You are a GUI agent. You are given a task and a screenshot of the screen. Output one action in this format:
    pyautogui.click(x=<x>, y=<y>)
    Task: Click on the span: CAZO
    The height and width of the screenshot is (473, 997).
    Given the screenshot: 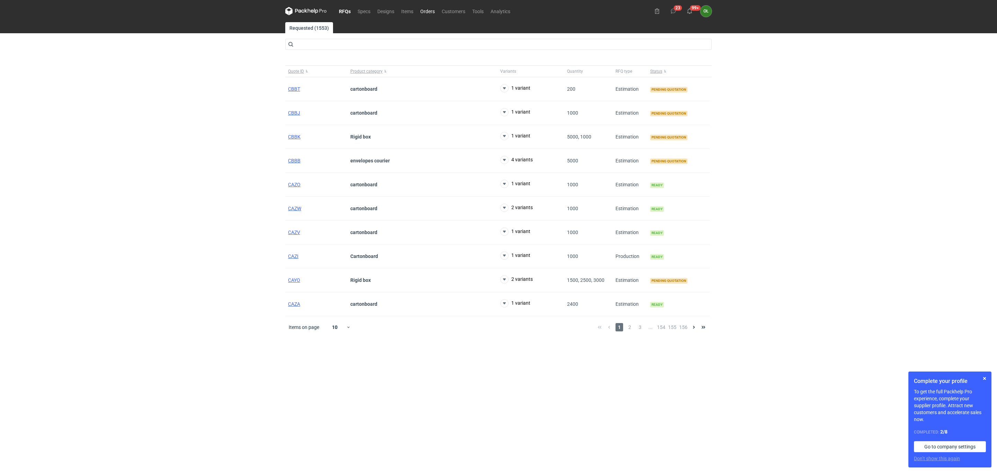 What is the action you would take?
    pyautogui.click(x=294, y=185)
    